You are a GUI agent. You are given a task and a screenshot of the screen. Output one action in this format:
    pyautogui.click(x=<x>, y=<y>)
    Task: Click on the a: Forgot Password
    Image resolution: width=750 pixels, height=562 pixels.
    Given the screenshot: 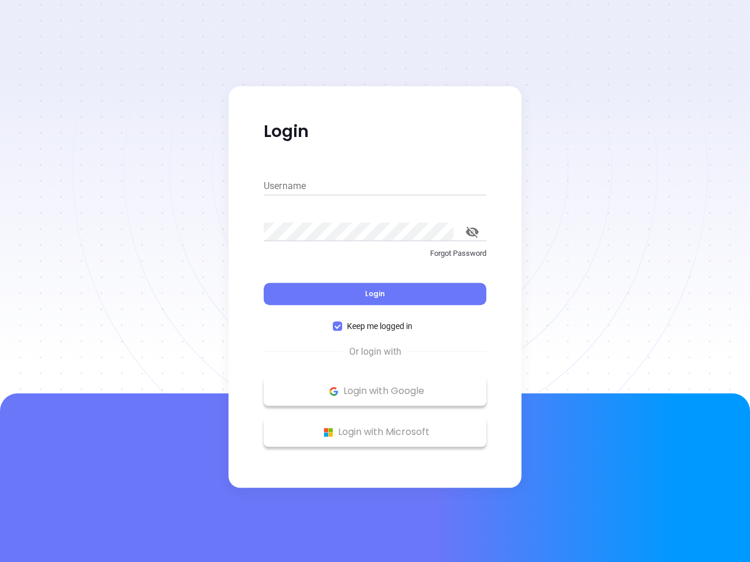 What is the action you would take?
    pyautogui.click(x=375, y=258)
    